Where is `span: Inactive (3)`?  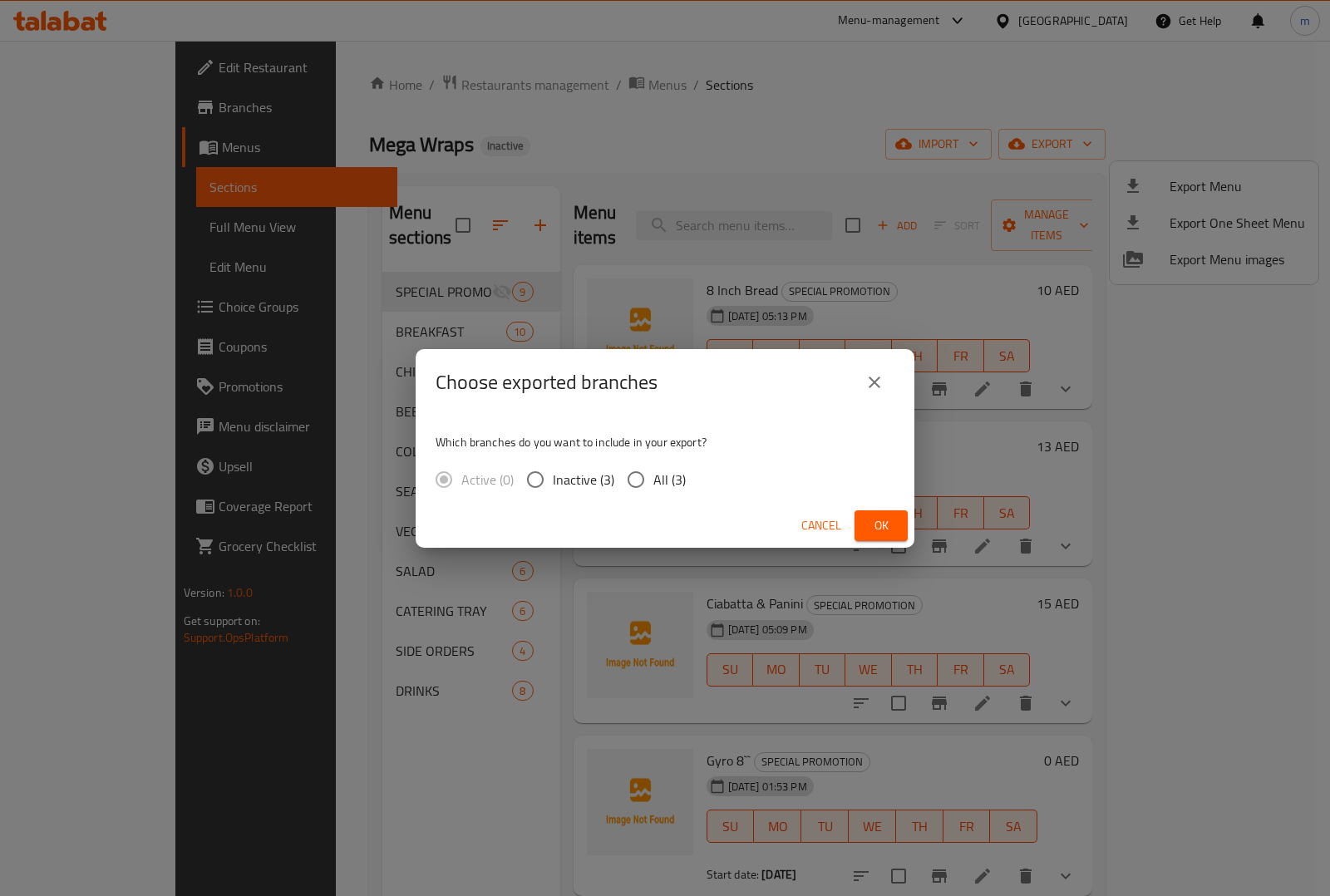 span: Inactive (3) is located at coordinates (584, 480).